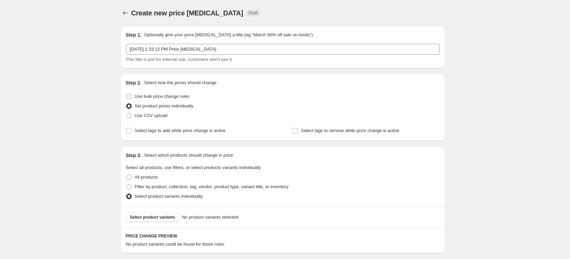 The height and width of the screenshot is (259, 570). Describe the element at coordinates (134, 83) in the screenshot. I see `h2: Step 2.` at that location.